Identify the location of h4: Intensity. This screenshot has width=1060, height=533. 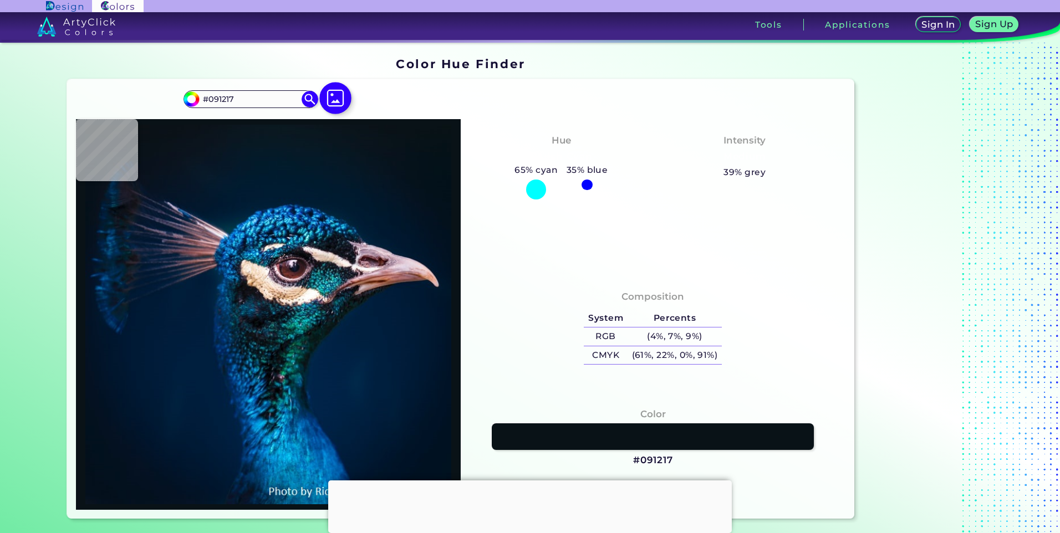
(745, 140).